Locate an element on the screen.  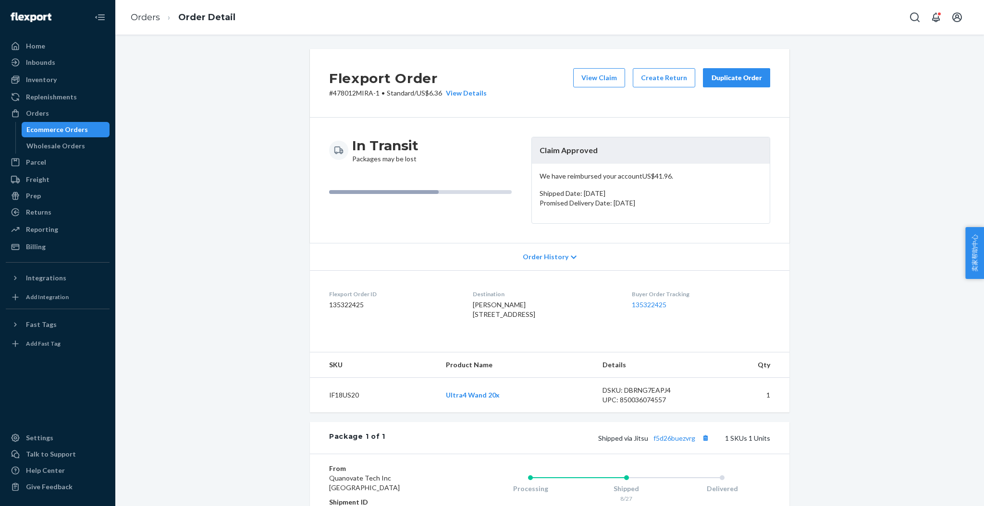
a: Order Detail is located at coordinates (207, 17).